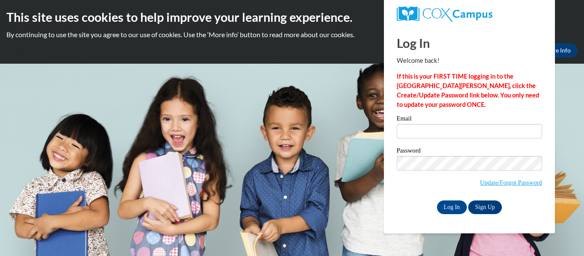  What do you see at coordinates (470, 61) in the screenshot?
I see `p: Welcome back!` at bounding box center [470, 61].